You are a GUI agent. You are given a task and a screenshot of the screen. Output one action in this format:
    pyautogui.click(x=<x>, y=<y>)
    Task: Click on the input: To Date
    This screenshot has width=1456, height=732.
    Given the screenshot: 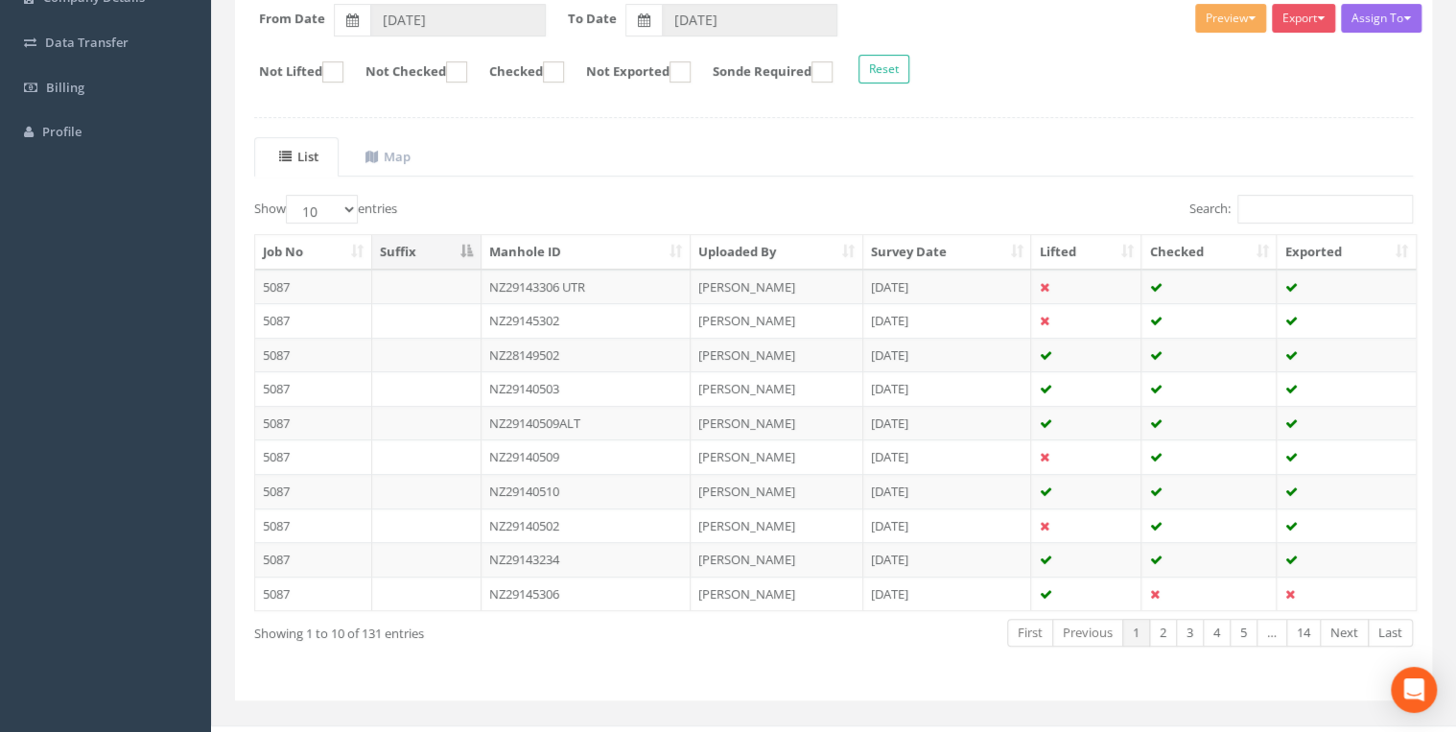 What is the action you would take?
    pyautogui.click(x=749, y=20)
    